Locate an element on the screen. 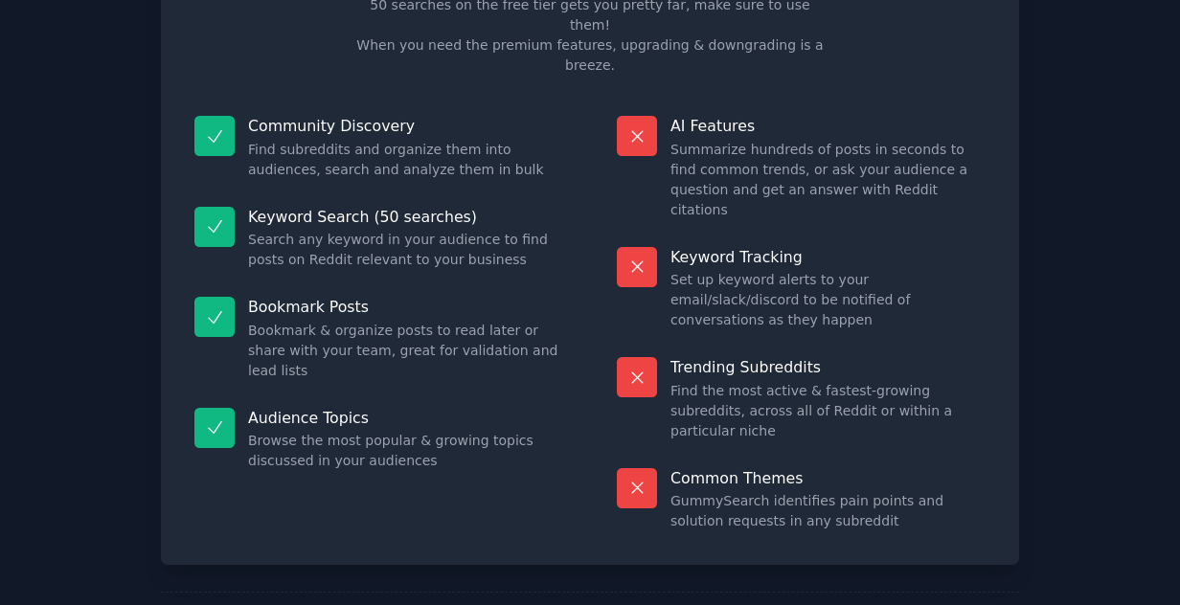  p: Audience Topics is located at coordinates (405, 417).